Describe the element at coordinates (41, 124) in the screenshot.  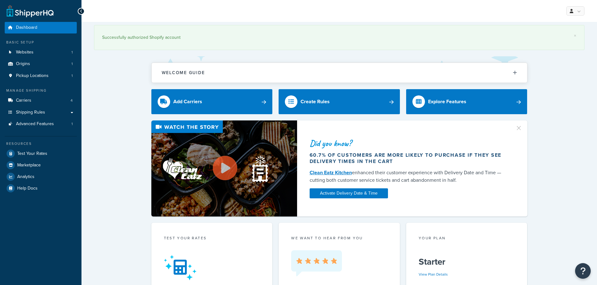
I see `li: Advanced Features` at that location.